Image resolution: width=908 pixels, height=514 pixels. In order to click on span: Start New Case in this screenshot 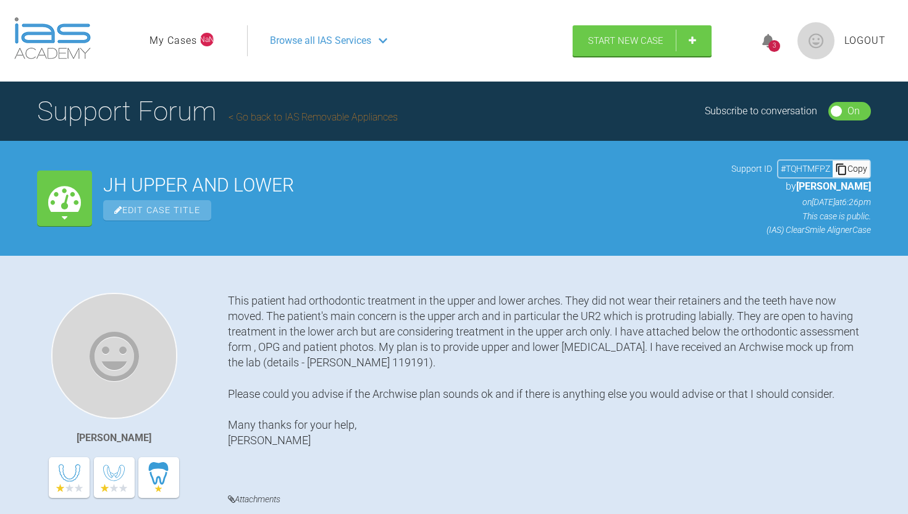, I will do `click(626, 41)`.